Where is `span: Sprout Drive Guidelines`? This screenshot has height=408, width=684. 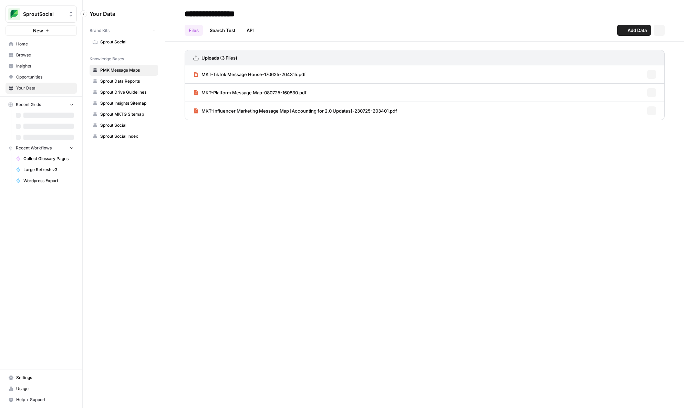 span: Sprout Drive Guidelines is located at coordinates (128, 92).